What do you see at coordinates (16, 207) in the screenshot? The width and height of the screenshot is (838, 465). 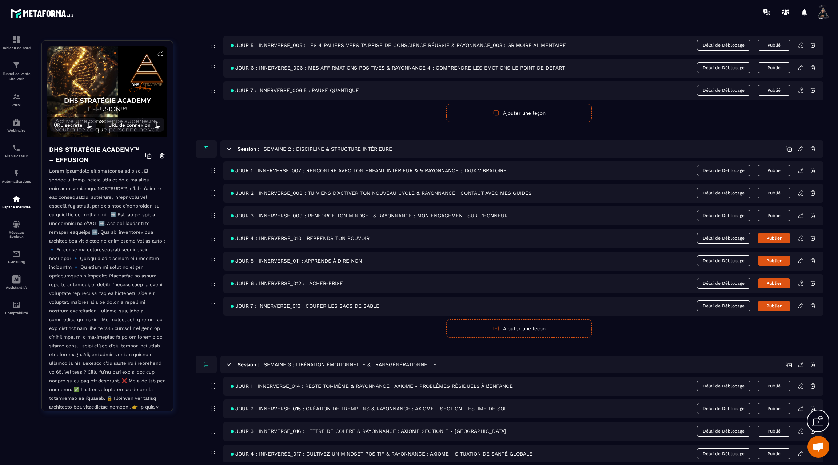 I see `p: Espace membre` at bounding box center [16, 207].